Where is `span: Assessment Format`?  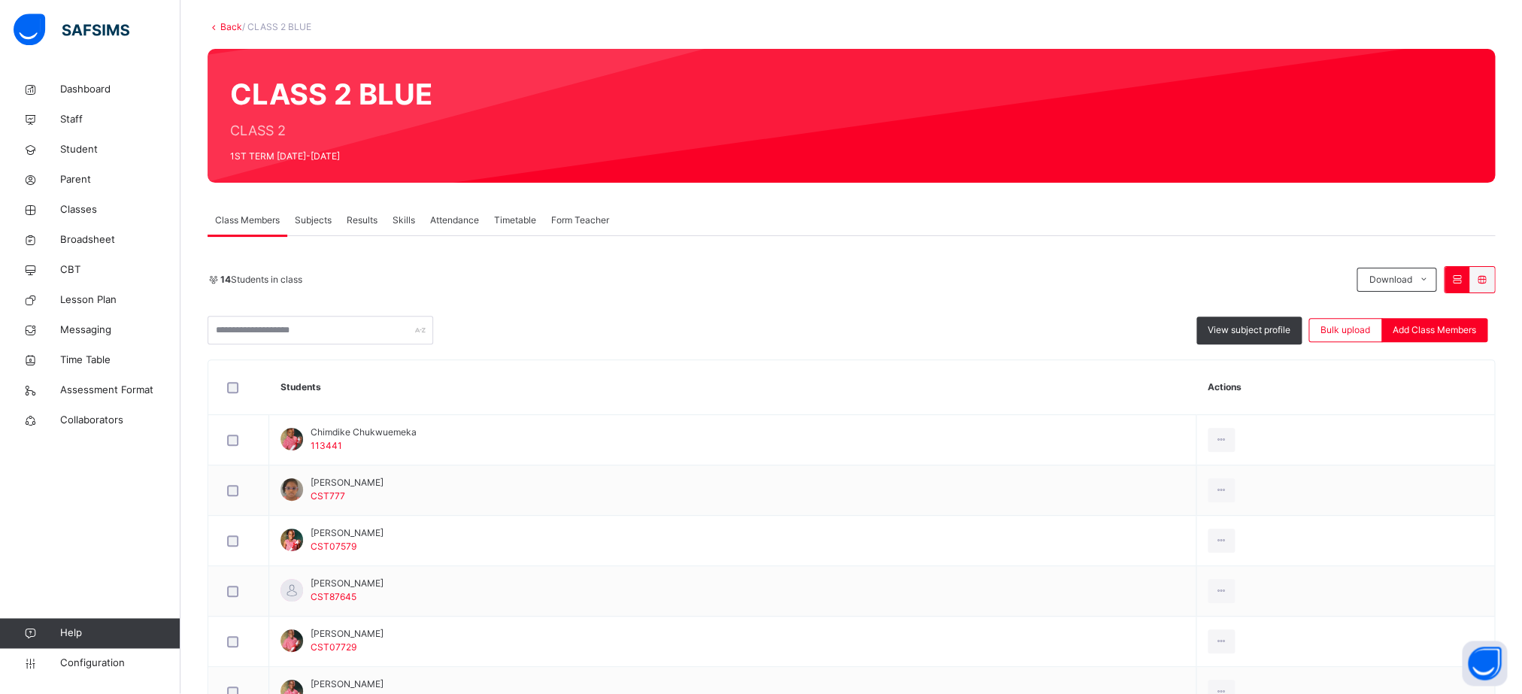
span: Assessment Format is located at coordinates (120, 391).